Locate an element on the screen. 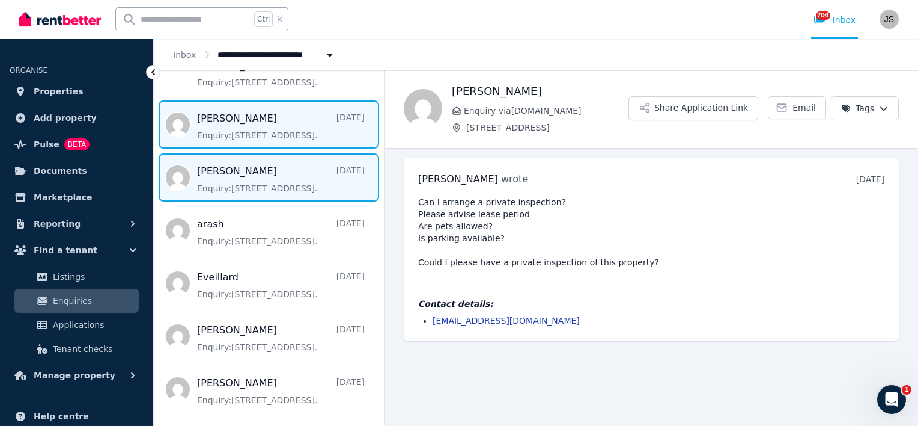 Image resolution: width=918 pixels, height=426 pixels. span: Tenant checks is located at coordinates (93, 349).